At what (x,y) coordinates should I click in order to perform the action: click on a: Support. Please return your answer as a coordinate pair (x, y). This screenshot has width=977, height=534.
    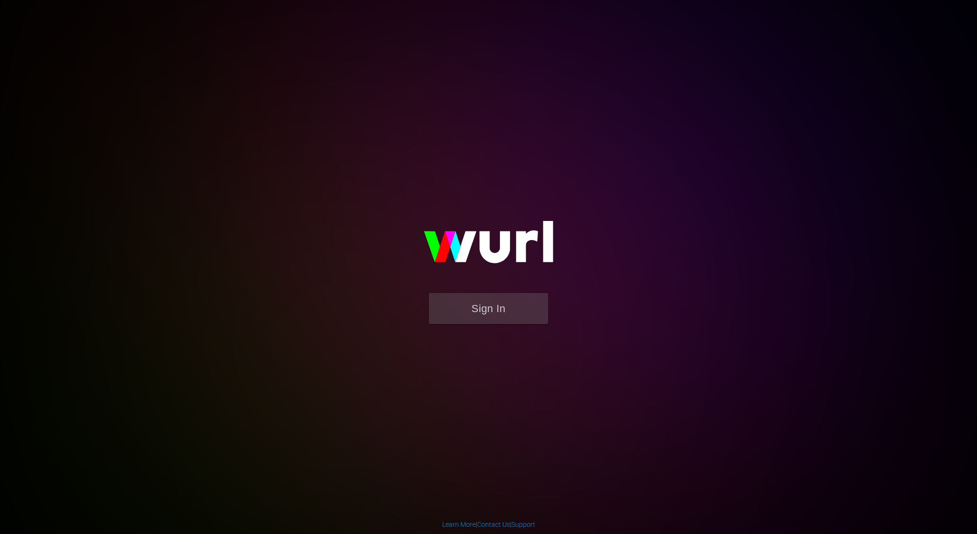
    Looking at the image, I should click on (523, 524).